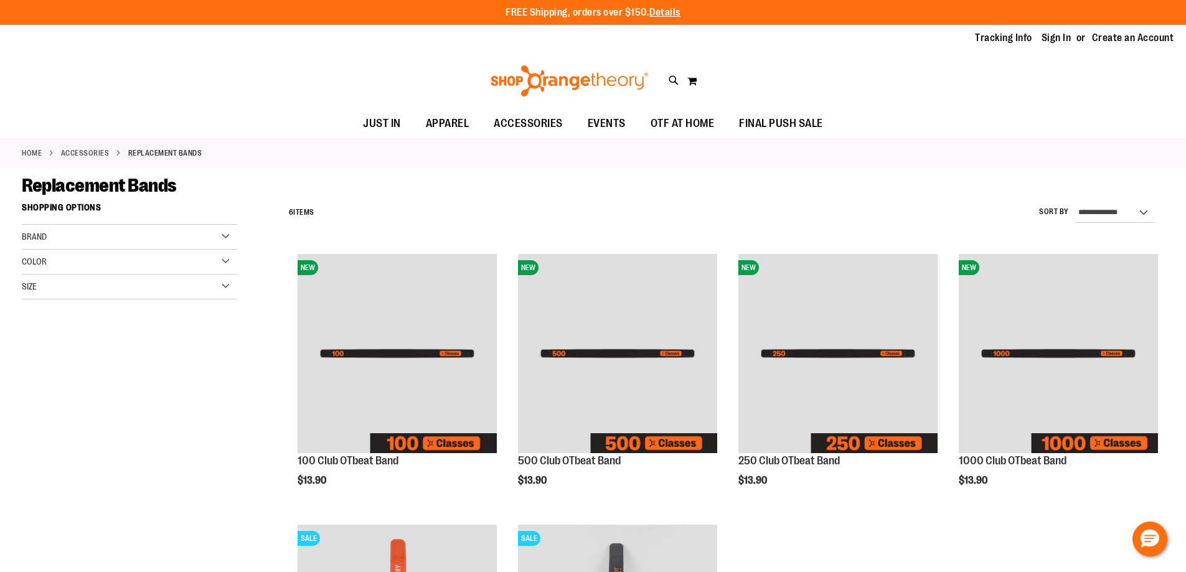 Image resolution: width=1186 pixels, height=572 pixels. What do you see at coordinates (781, 124) in the screenshot?
I see `a: FINAL PUSH SALE` at bounding box center [781, 124].